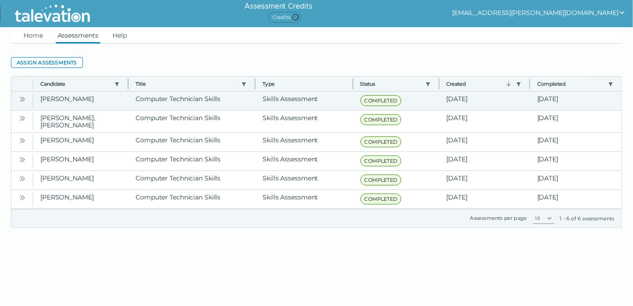 This screenshot has height=306, width=633. Describe the element at coordinates (285, 17) in the screenshot. I see `span: Credits` at that location.